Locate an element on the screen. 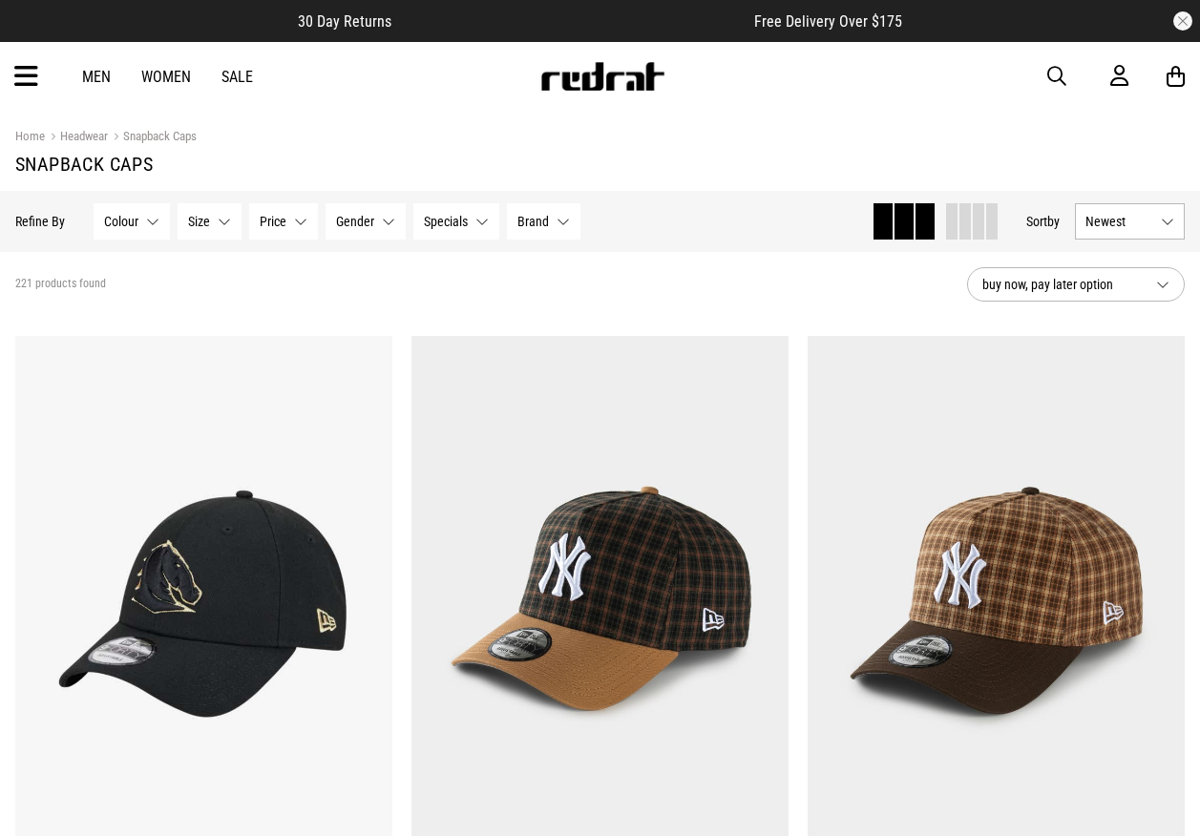 The width and height of the screenshot is (1200, 836). a: Sale is located at coordinates (237, 76).